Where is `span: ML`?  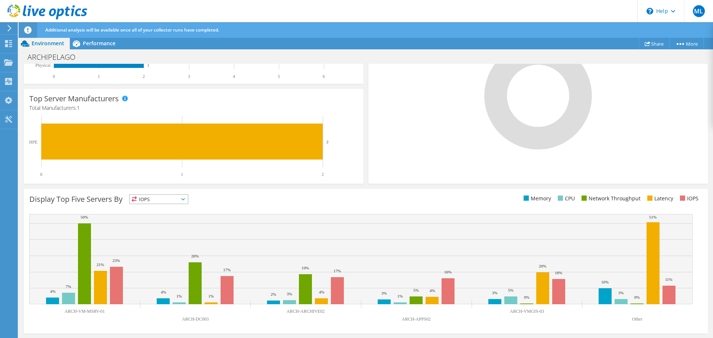
span: ML is located at coordinates (699, 11).